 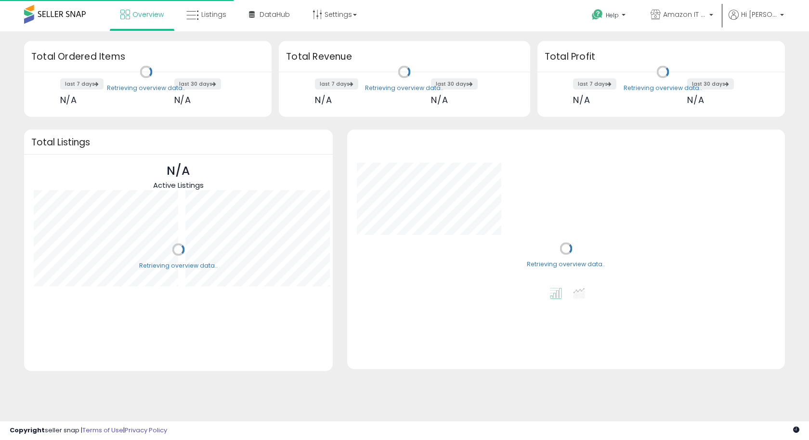 I want to click on span: Listings, so click(x=214, y=14).